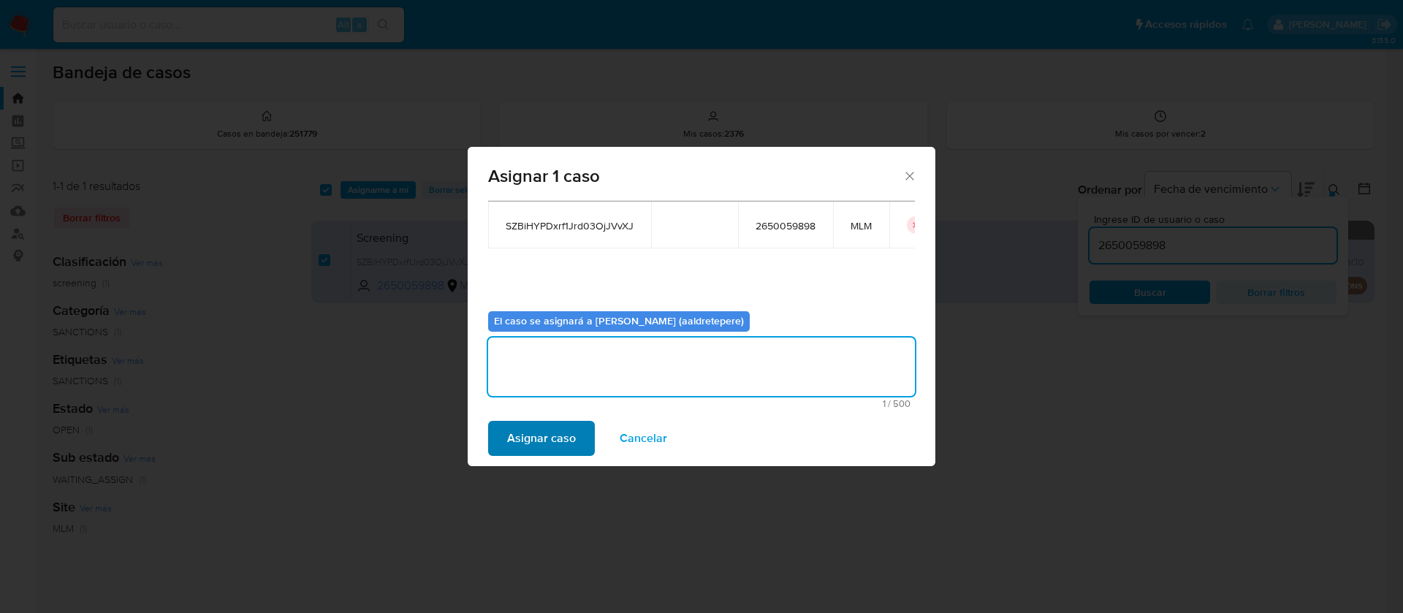 This screenshot has width=1403, height=613. Describe the element at coordinates (695, 176) in the screenshot. I see `span: Asignar 1 caso` at that location.